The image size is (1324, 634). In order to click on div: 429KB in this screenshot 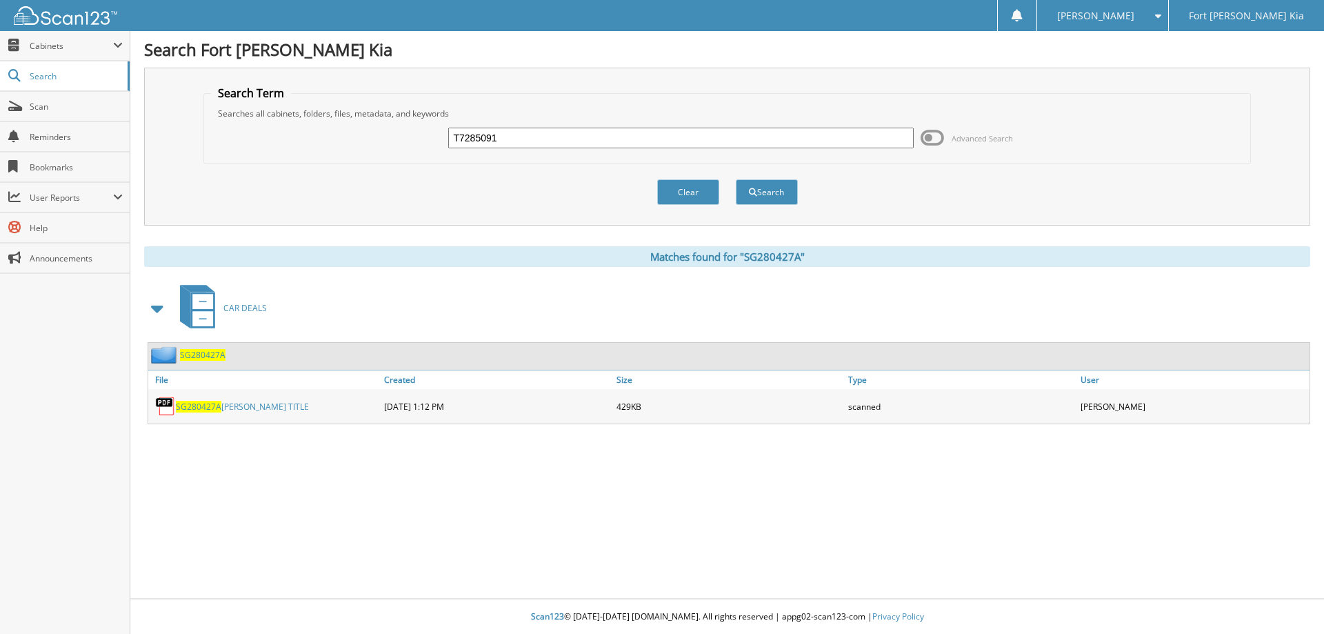, I will do `click(729, 406)`.